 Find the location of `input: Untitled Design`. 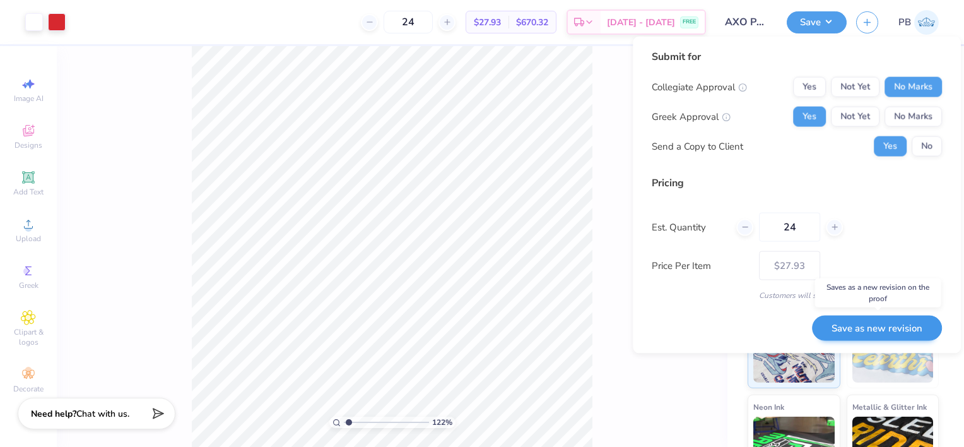

input: Untitled Design is located at coordinates (746, 22).